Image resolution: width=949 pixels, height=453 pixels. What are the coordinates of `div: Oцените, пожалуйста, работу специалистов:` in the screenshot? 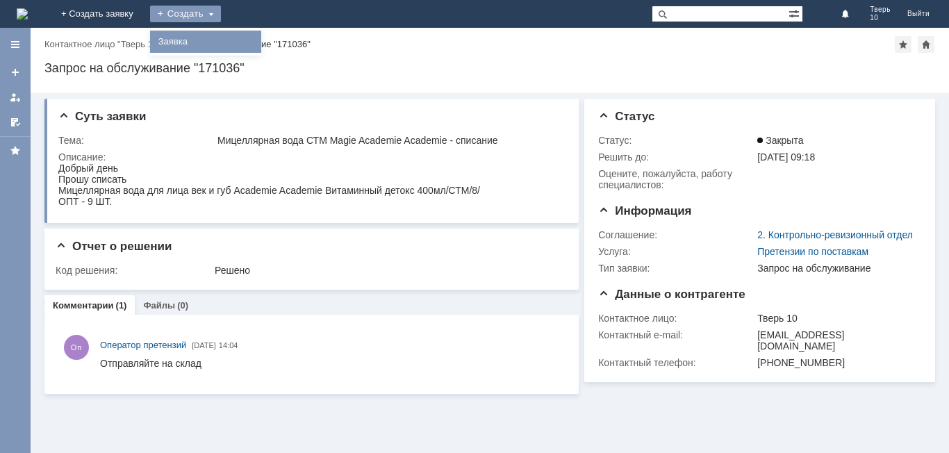 It's located at (676, 179).